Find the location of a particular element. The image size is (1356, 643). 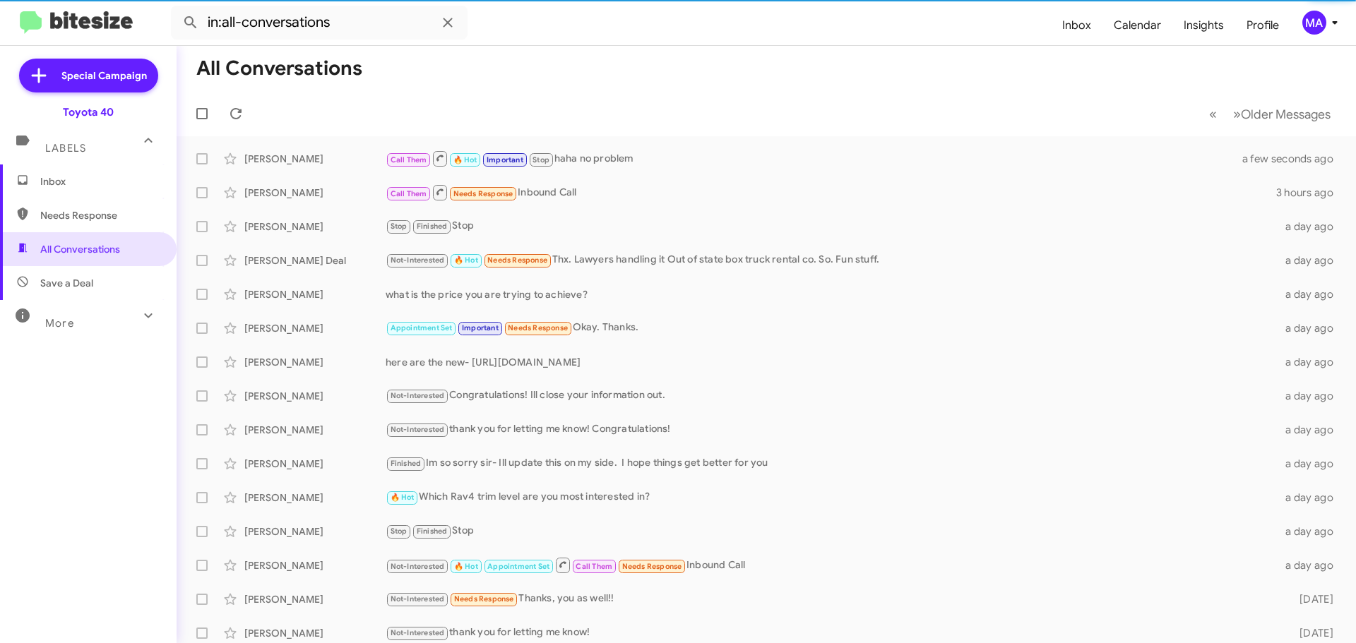

nav: Page navigation example is located at coordinates (1270, 114).